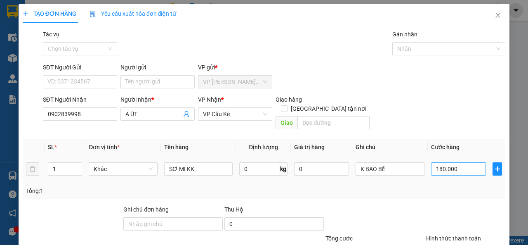 Image resolution: width=528 pixels, height=245 pixels. Describe the element at coordinates (405, 34) in the screenshot. I see `label: Gán nhãn` at that location.